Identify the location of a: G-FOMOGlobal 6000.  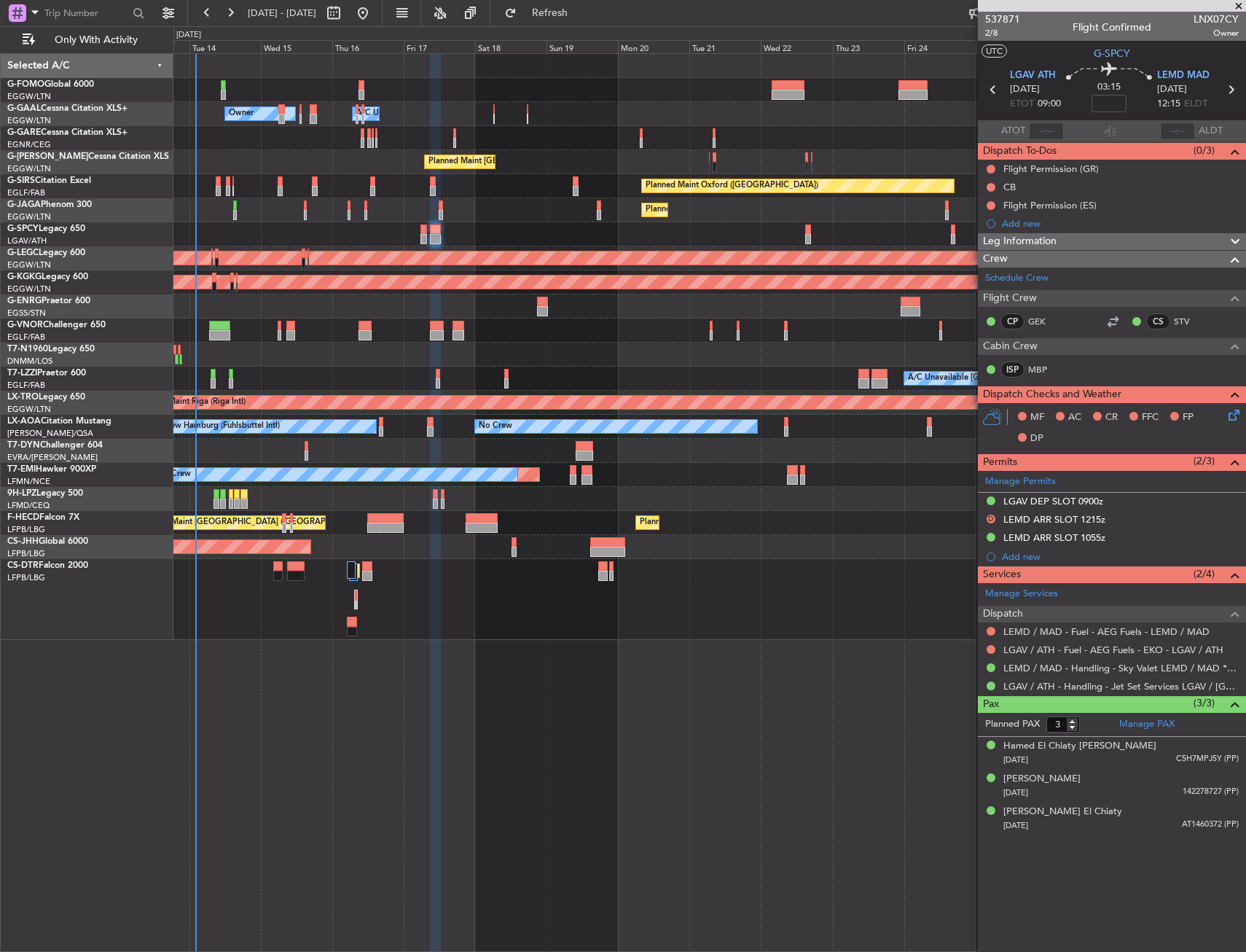
(50, 85).